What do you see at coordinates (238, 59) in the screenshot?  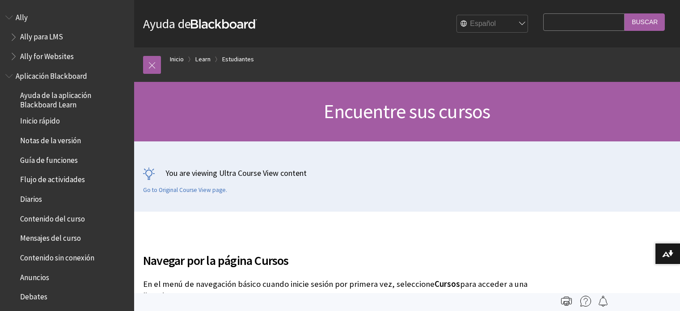 I see `a: Estudiantes` at bounding box center [238, 59].